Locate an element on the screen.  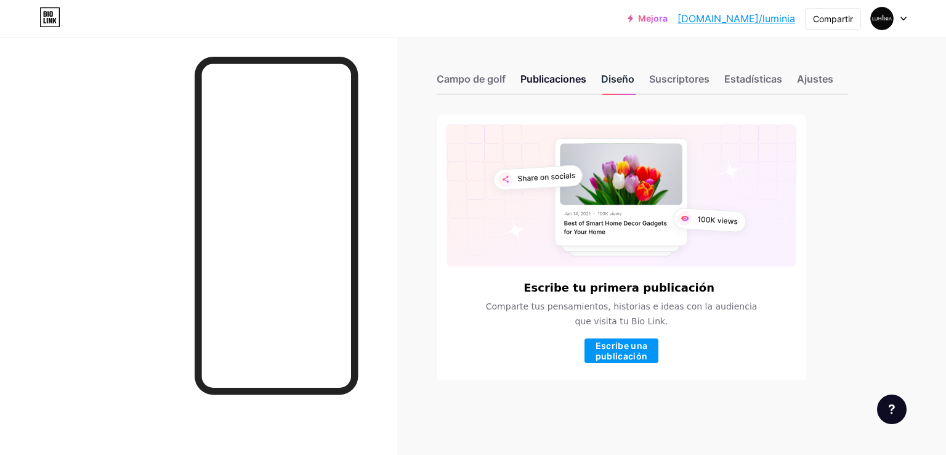
button: Escribe una publicación is located at coordinates (622, 350).